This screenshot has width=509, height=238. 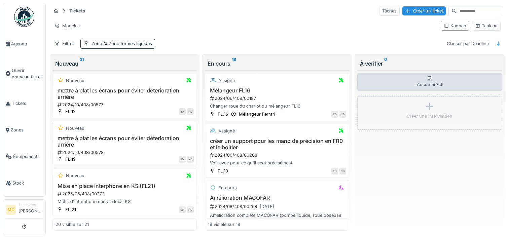 What do you see at coordinates (124, 186) in the screenshot?
I see `h3: Mise en place interphone en KS (FL21)` at bounding box center [124, 186].